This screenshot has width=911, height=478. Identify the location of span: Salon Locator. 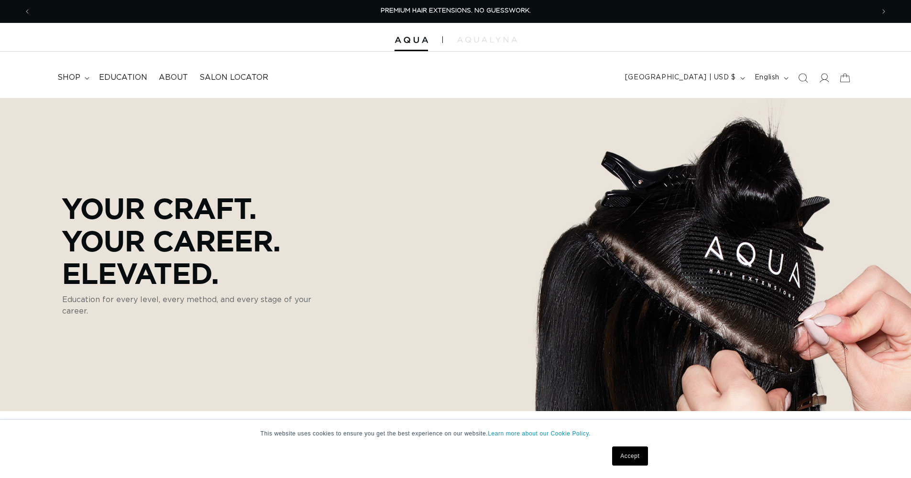
(234, 78).